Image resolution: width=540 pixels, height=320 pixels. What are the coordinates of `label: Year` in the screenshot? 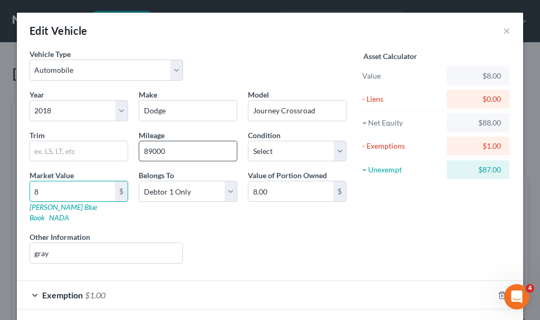 It's located at (37, 94).